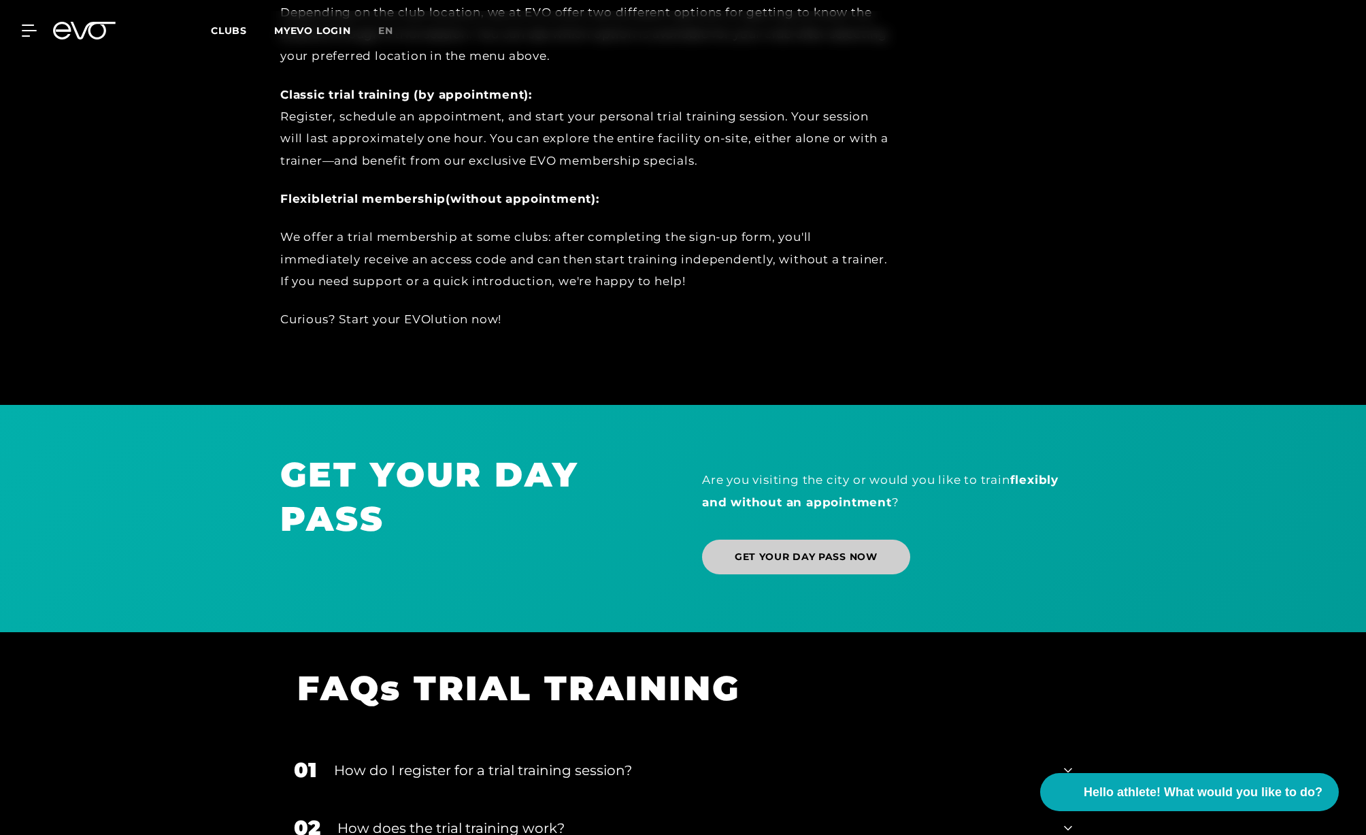  I want to click on button: Hello athlete! What would you like to do?, so click(1189, 792).